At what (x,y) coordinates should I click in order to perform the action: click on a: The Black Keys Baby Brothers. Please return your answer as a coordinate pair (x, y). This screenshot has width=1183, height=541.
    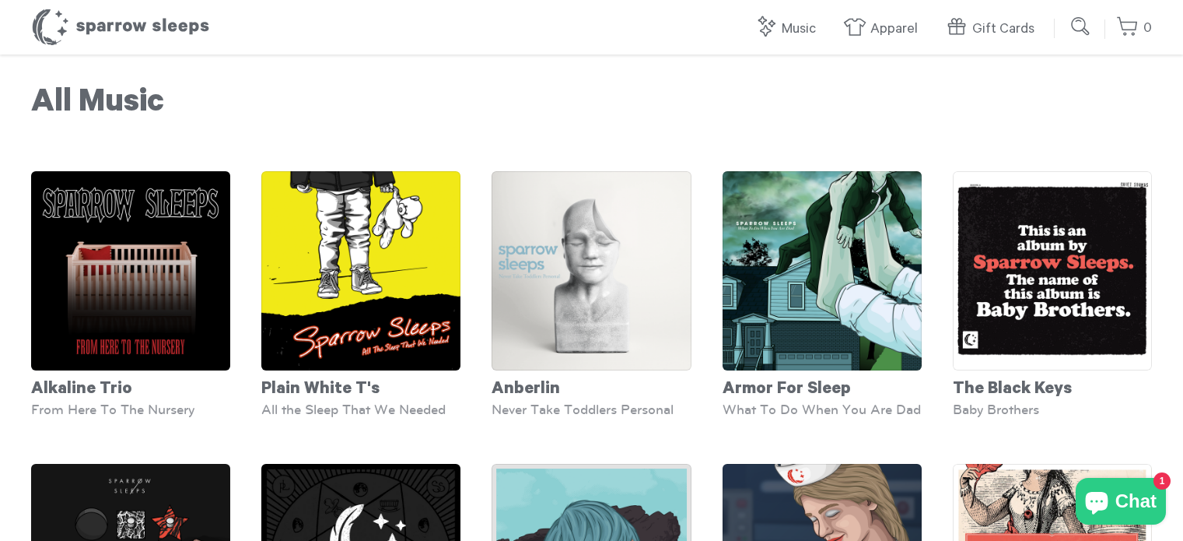
    Looking at the image, I should click on (1053, 294).